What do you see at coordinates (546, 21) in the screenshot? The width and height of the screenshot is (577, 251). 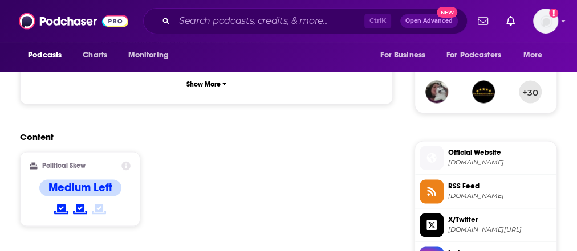 I see `span: Logged in as Bobhunt28` at bounding box center [546, 21].